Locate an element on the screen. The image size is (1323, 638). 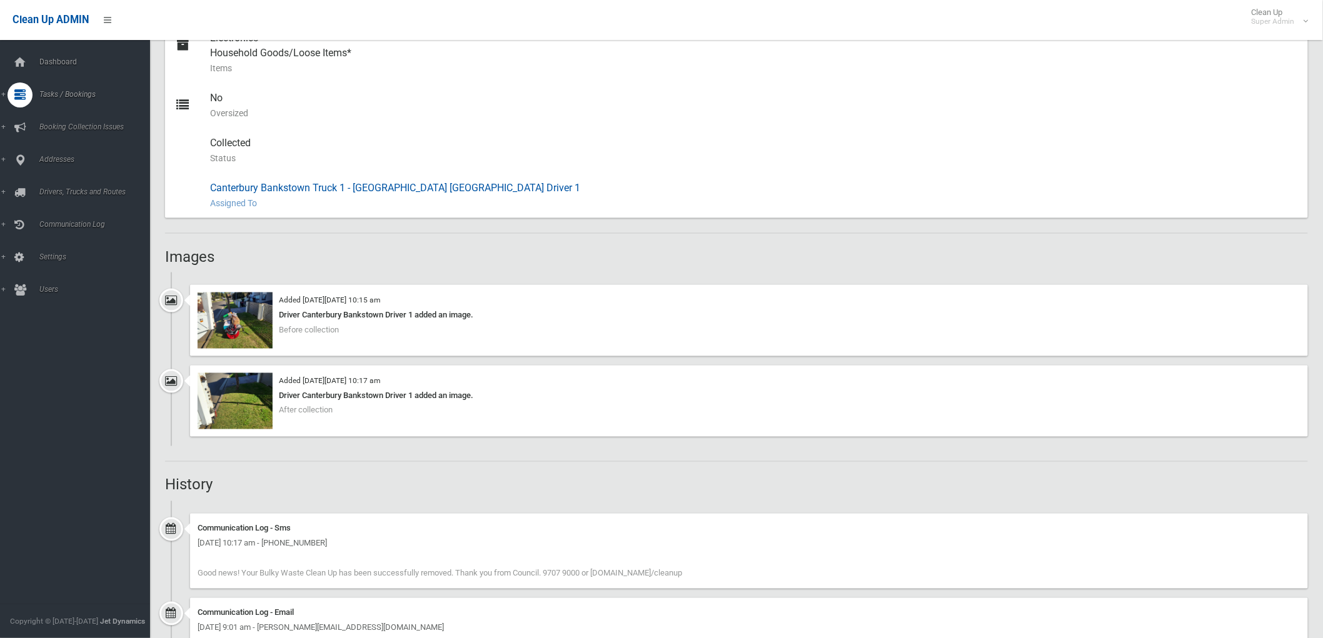
div: Communication Log - Email is located at coordinates (749, 613).